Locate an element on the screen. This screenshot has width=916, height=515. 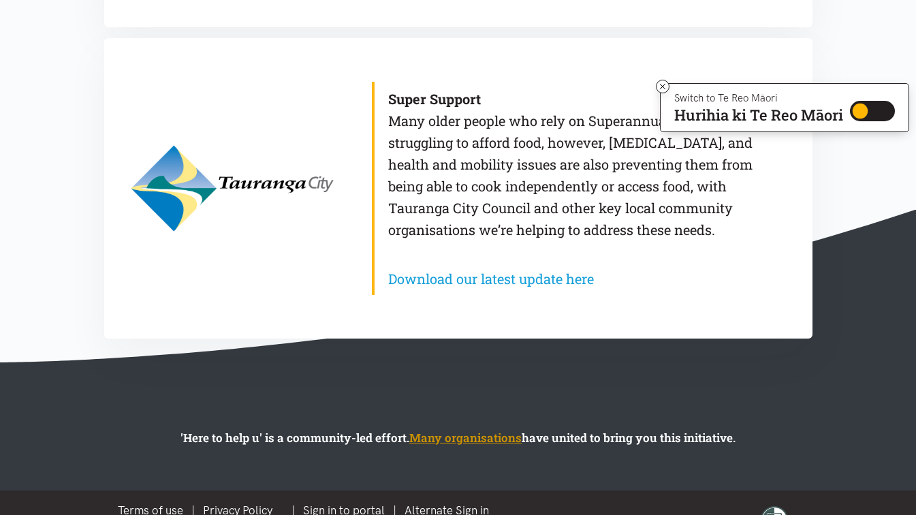
p: Many older people who rely on Superannuation are struggling to afford food, however, [MEDICAL_DAT... is located at coordinates (579, 164).